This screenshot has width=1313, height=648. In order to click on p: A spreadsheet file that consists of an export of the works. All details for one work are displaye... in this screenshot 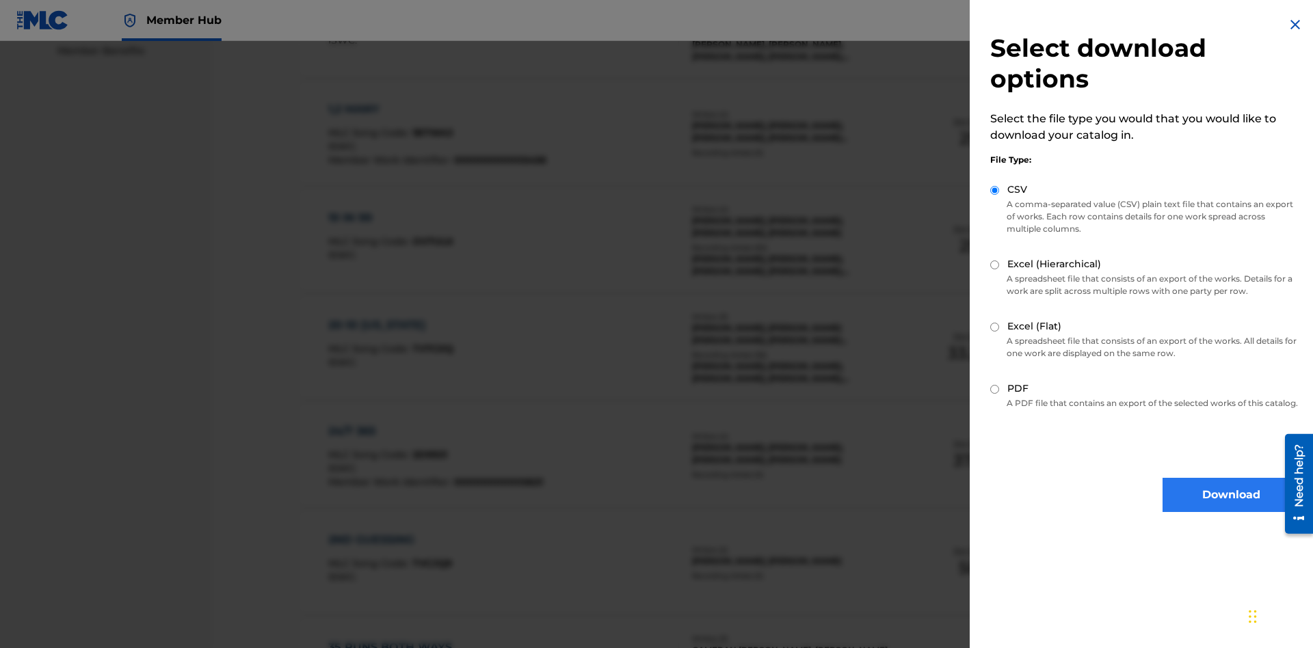, I will do `click(1145, 347)`.